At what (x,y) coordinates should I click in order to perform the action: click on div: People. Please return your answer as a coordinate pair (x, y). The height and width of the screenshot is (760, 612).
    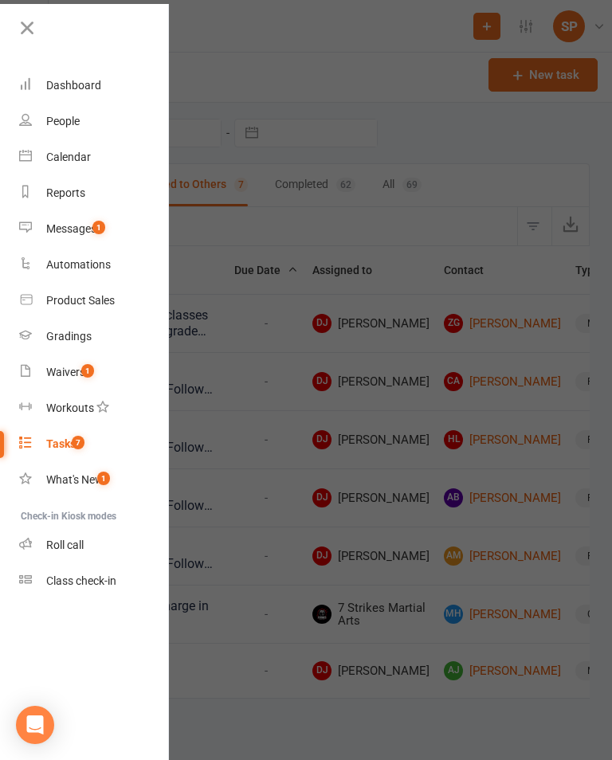
    Looking at the image, I should click on (63, 121).